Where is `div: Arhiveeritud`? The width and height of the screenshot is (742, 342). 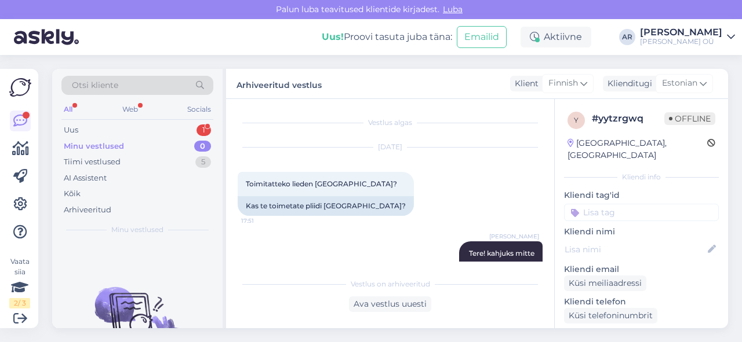 div: Arhiveeritud is located at coordinates (87, 210).